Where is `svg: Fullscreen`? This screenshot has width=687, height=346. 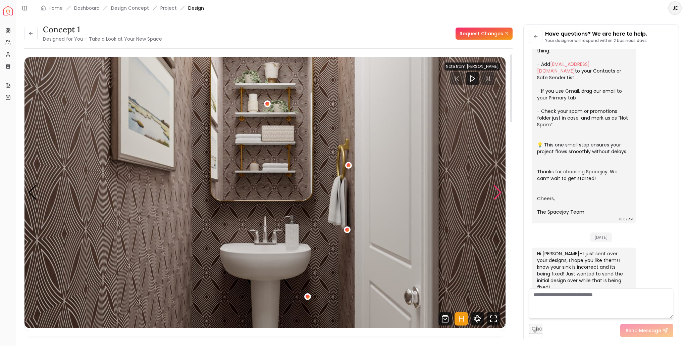 svg: Fullscreen is located at coordinates (493, 318).